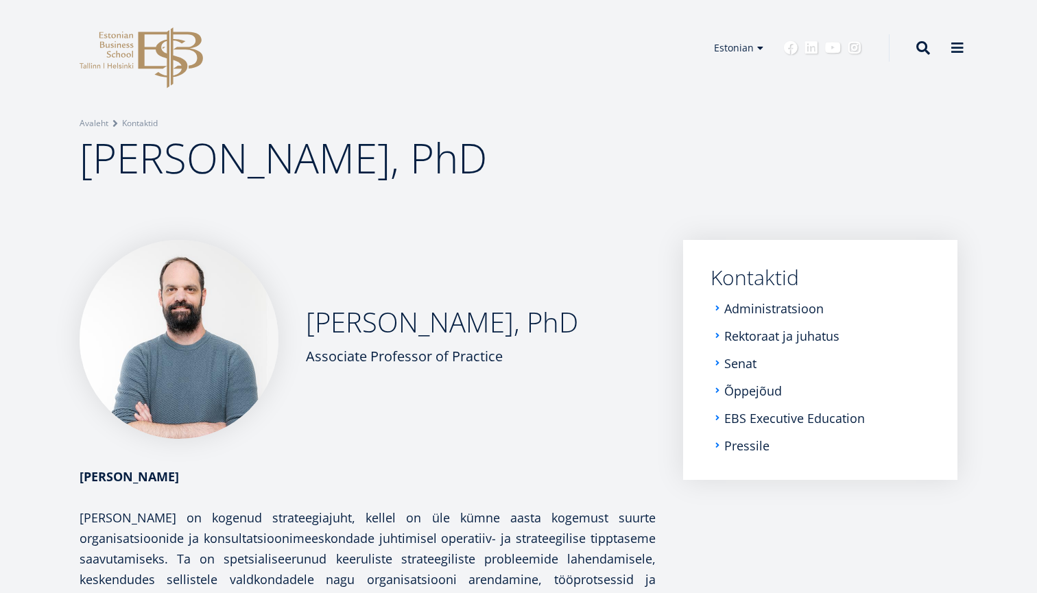 This screenshot has height=593, width=1037. What do you see at coordinates (747, 446) in the screenshot?
I see `a: Pressile` at bounding box center [747, 446].